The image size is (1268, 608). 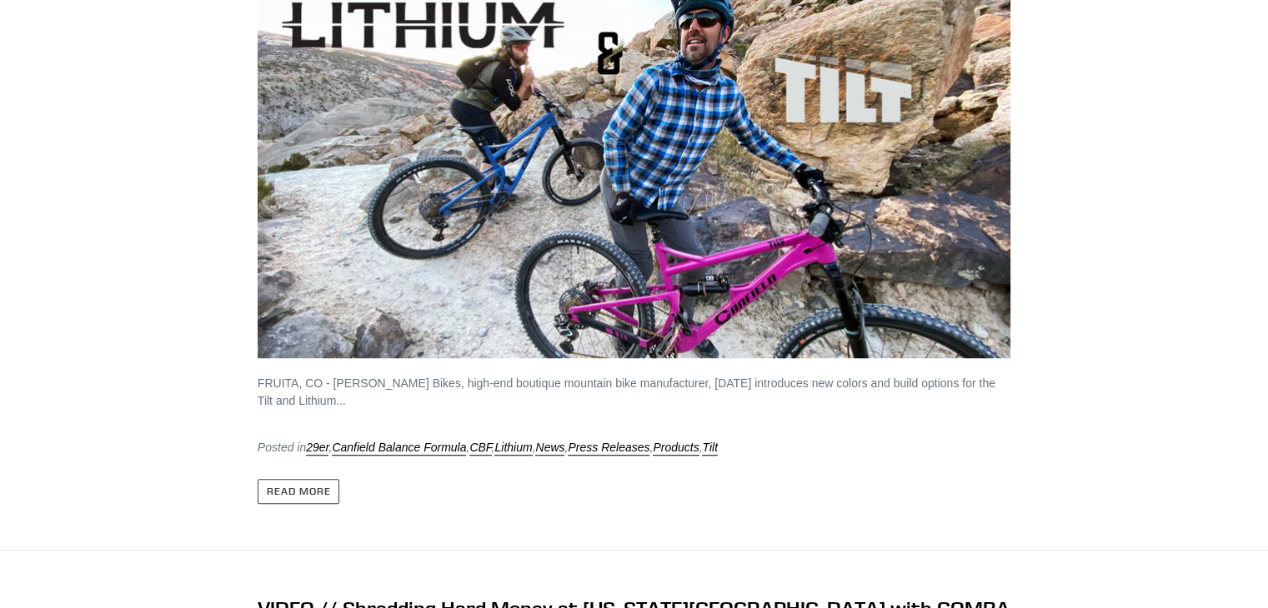 I want to click on a: Canfield Balance Formula, so click(x=398, y=448).